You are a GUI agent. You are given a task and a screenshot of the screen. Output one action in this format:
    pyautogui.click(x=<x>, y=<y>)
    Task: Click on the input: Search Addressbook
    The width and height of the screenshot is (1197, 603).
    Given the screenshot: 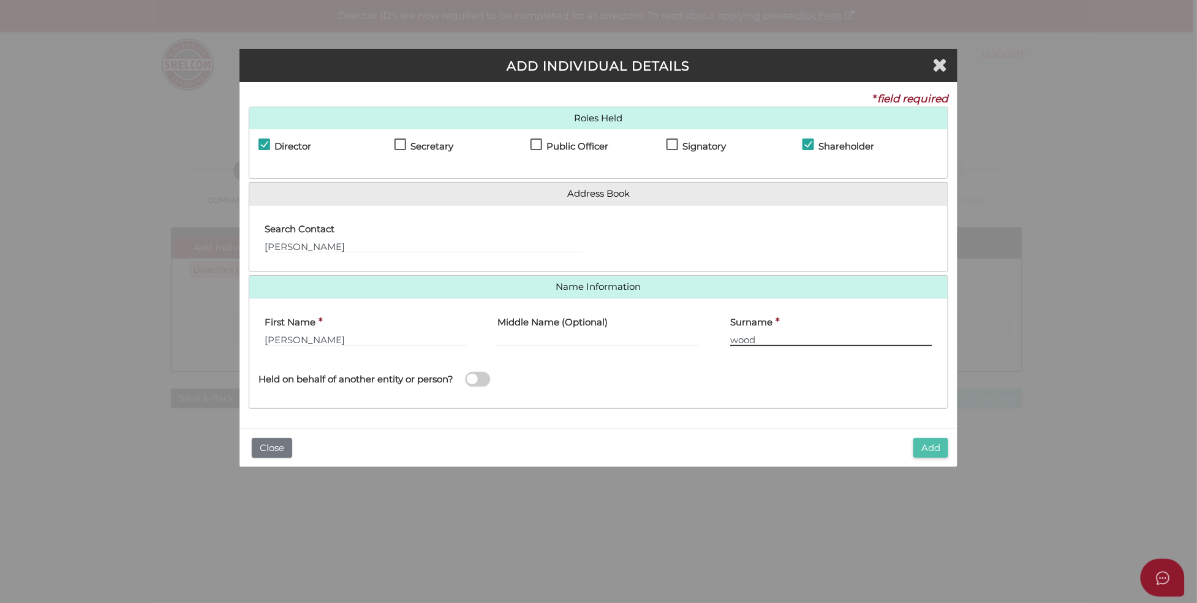 What is the action you would take?
    pyautogui.click(x=424, y=246)
    